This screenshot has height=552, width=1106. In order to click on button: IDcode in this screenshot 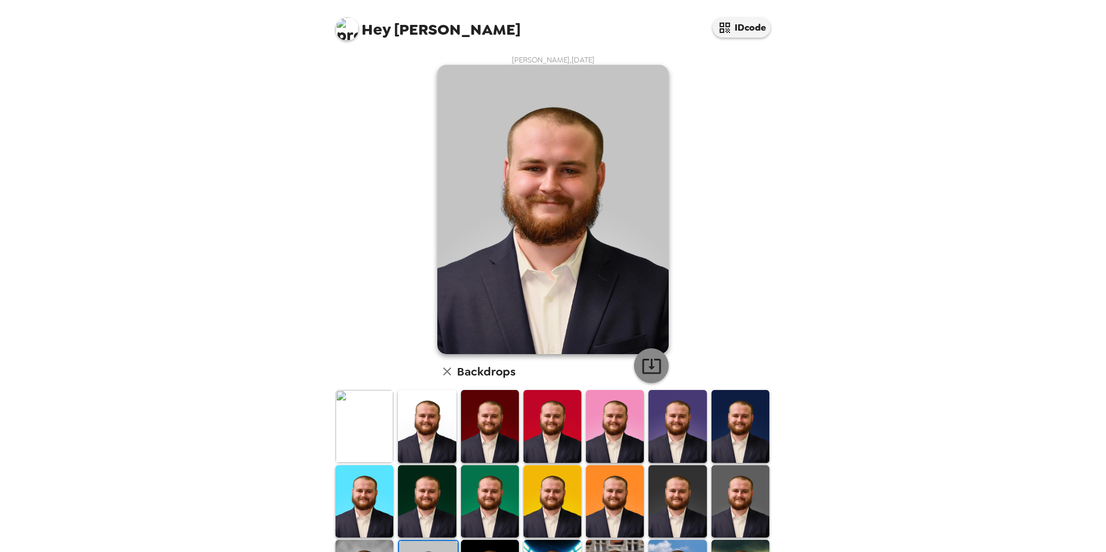, I will do `click(741, 27)`.